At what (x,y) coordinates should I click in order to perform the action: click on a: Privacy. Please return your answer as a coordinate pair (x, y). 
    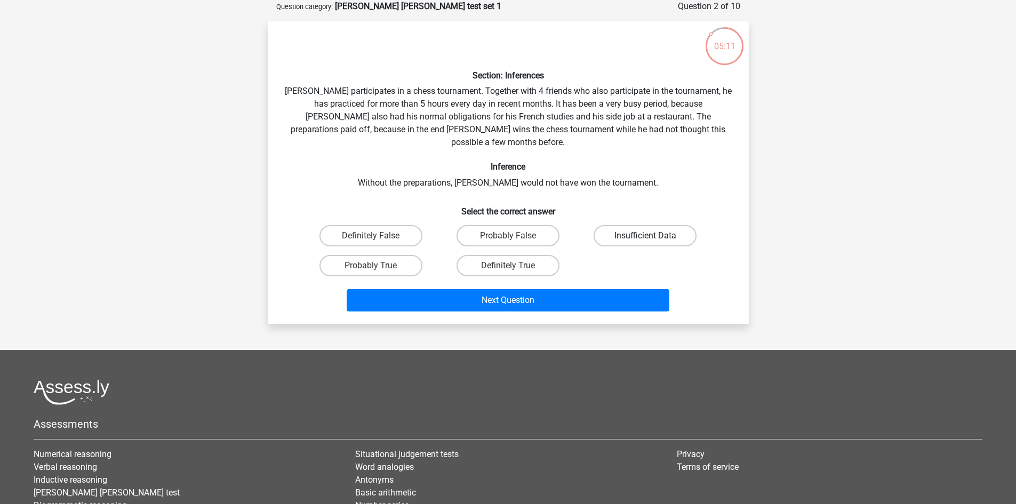
    Looking at the image, I should click on (691, 454).